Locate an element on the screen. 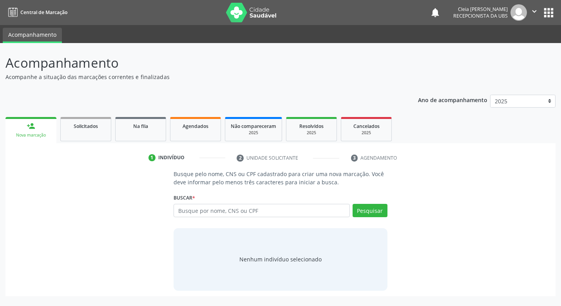 The width and height of the screenshot is (561, 306). button: apps is located at coordinates (548, 13).